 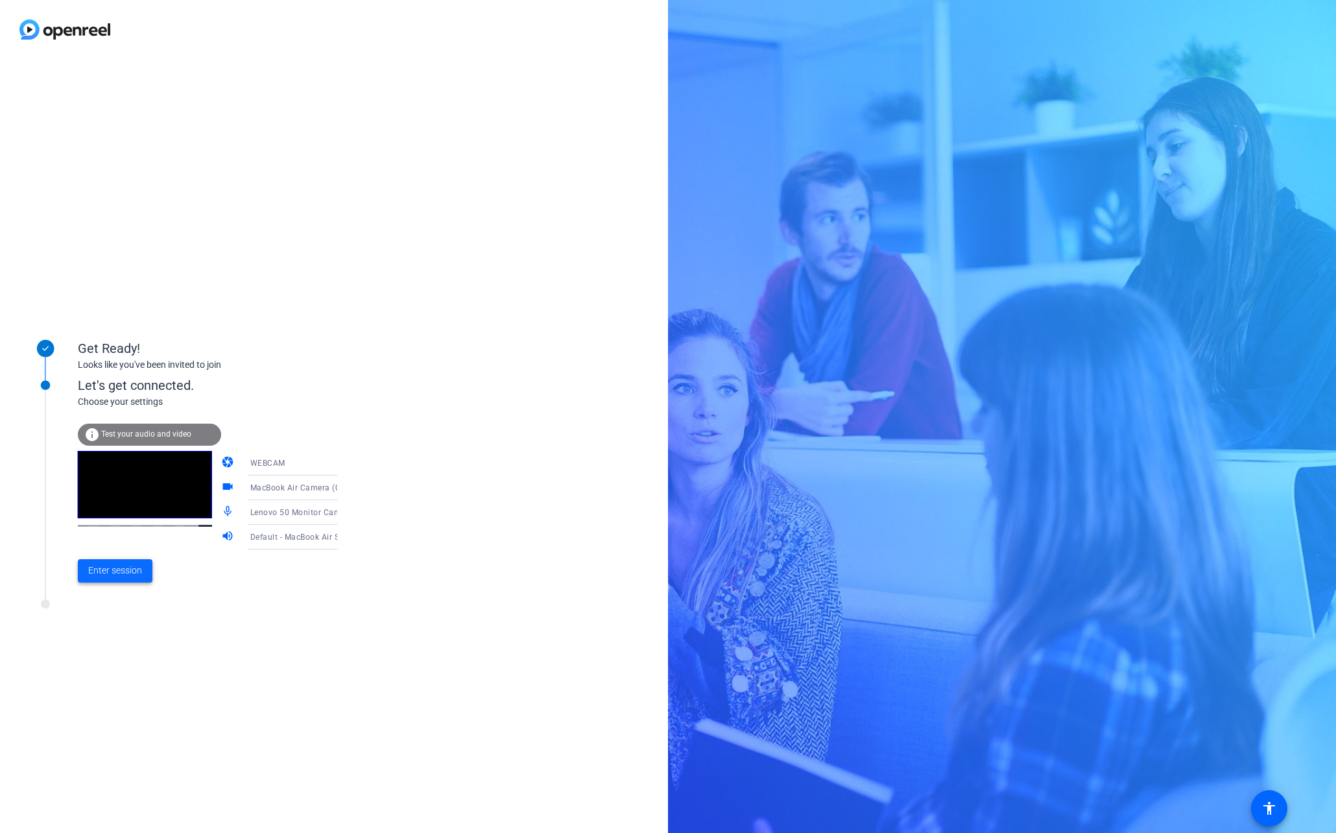 I want to click on mat-icon: accessibility, so click(x=1269, y=808).